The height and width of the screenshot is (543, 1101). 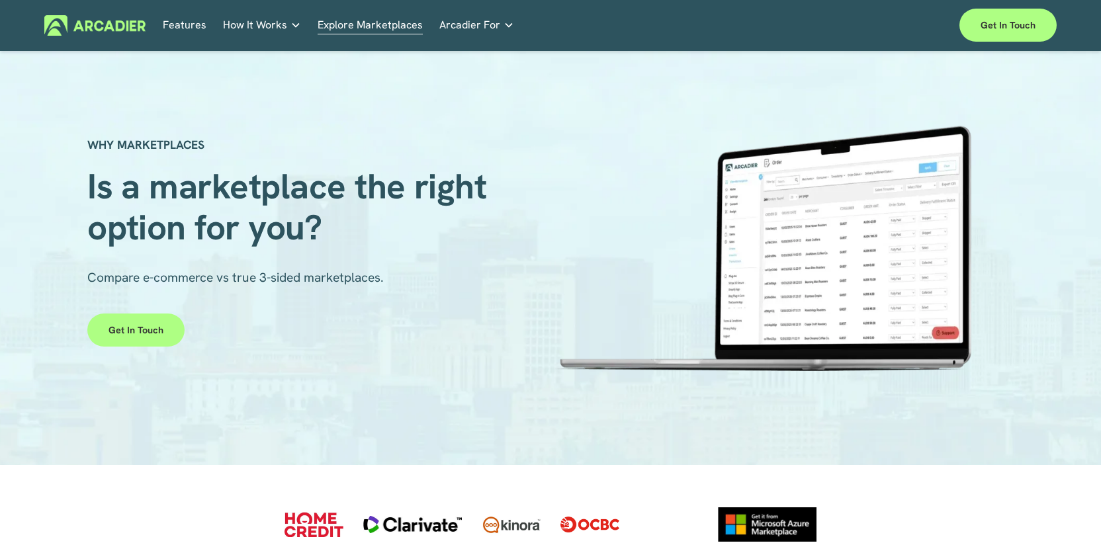 What do you see at coordinates (235, 277) in the screenshot?
I see `span: Compare e-commerce vs true 3-sided marketplaces.` at bounding box center [235, 277].